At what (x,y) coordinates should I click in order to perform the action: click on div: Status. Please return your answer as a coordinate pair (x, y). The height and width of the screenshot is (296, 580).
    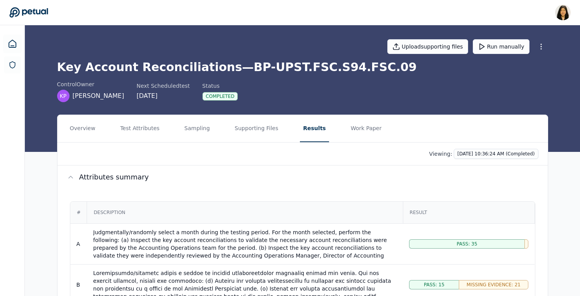
    Looking at the image, I should click on (220, 86).